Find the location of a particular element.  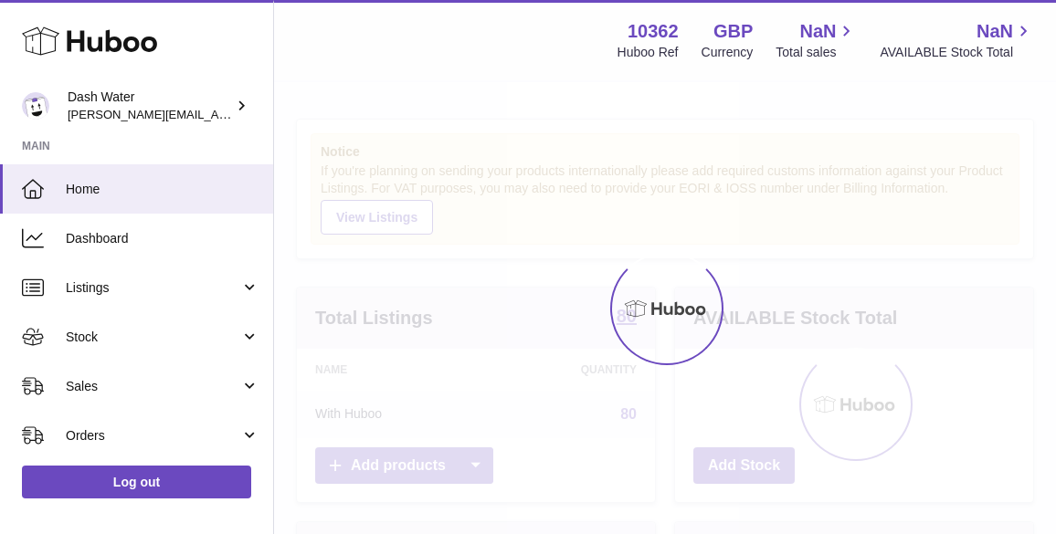

span: AVAILABLE Stock Total is located at coordinates (956, 52).